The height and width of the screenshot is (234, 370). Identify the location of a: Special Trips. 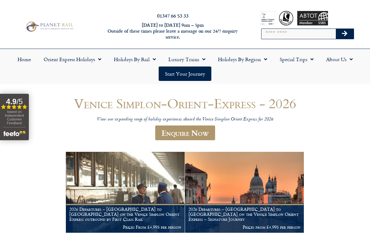
(297, 59).